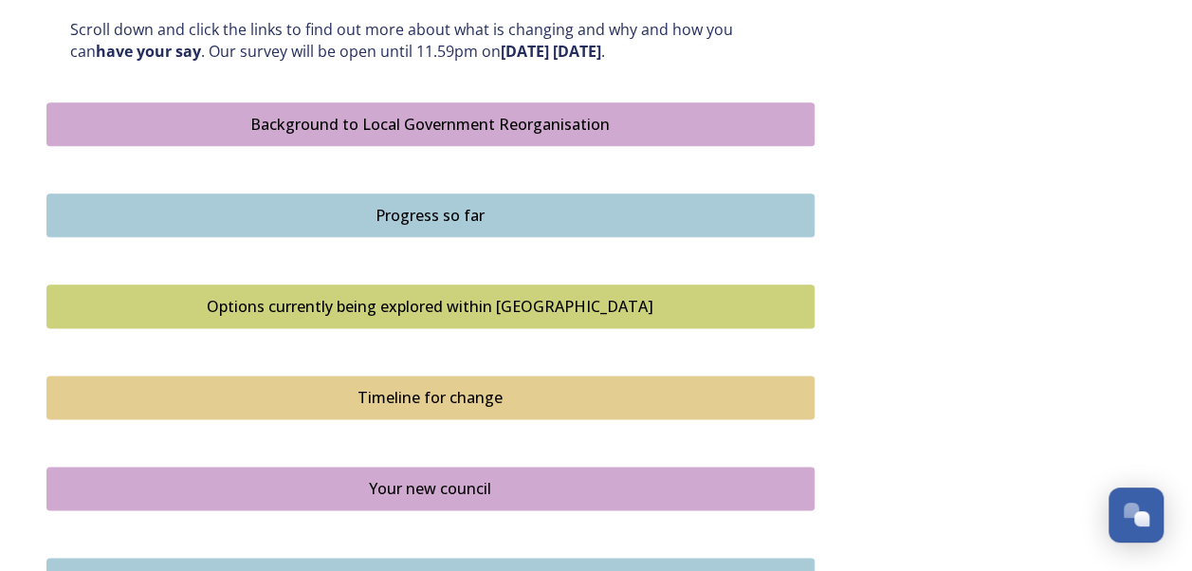 This screenshot has height=571, width=1192. What do you see at coordinates (431, 397) in the screenshot?
I see `button: Timeline for change` at bounding box center [431, 397].